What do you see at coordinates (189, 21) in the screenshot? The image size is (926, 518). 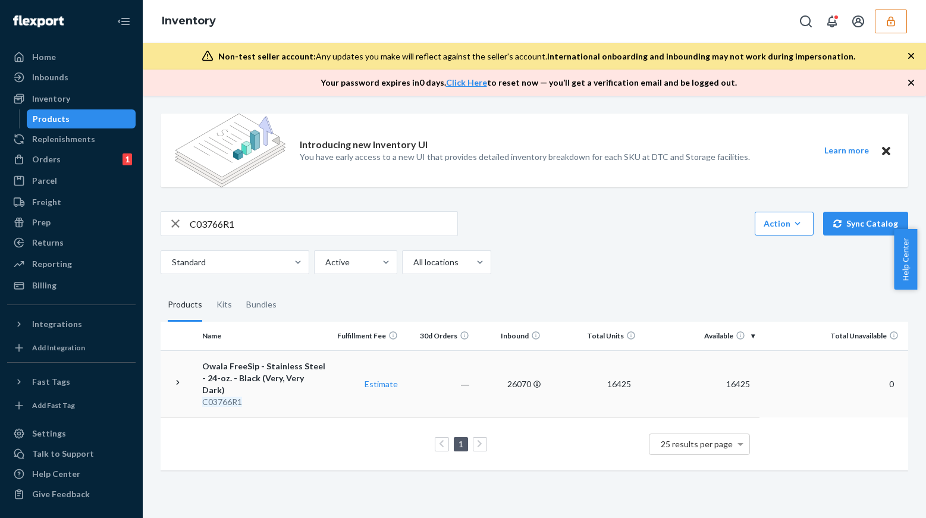 I see `ol: breadcrumbs` at bounding box center [189, 21].